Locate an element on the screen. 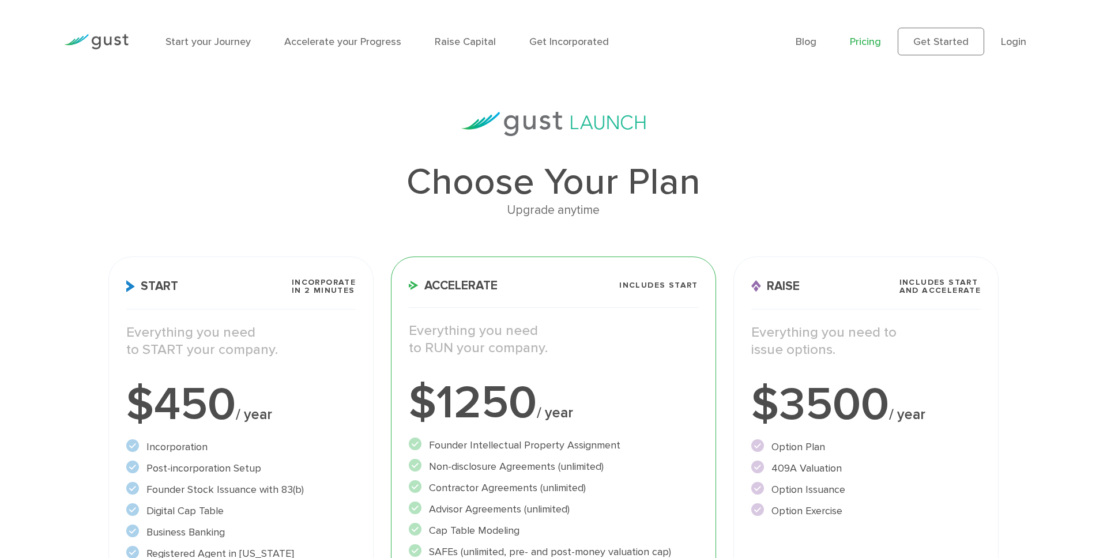  span: Accelerate is located at coordinates (453, 286).